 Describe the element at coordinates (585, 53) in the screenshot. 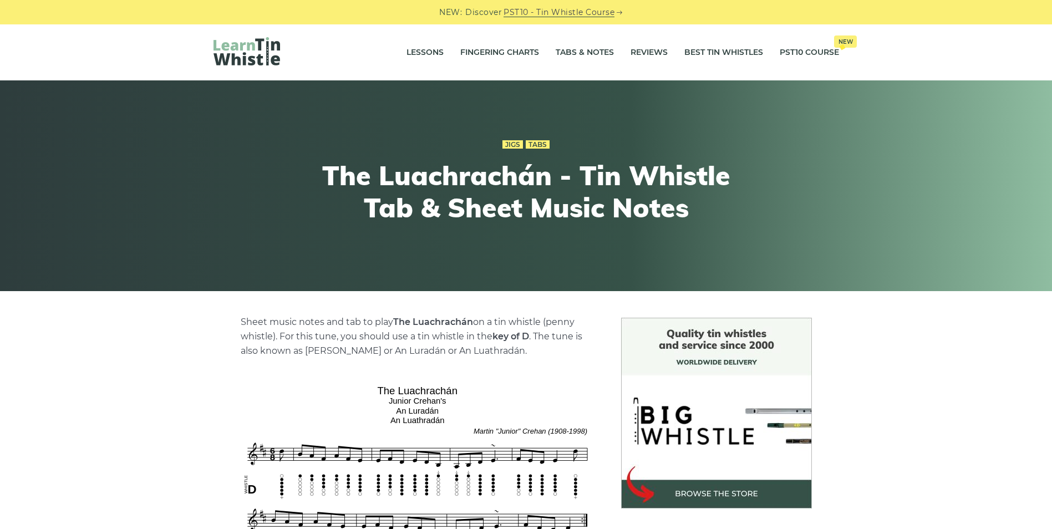

I see `a: Tabs & Notes` at that location.